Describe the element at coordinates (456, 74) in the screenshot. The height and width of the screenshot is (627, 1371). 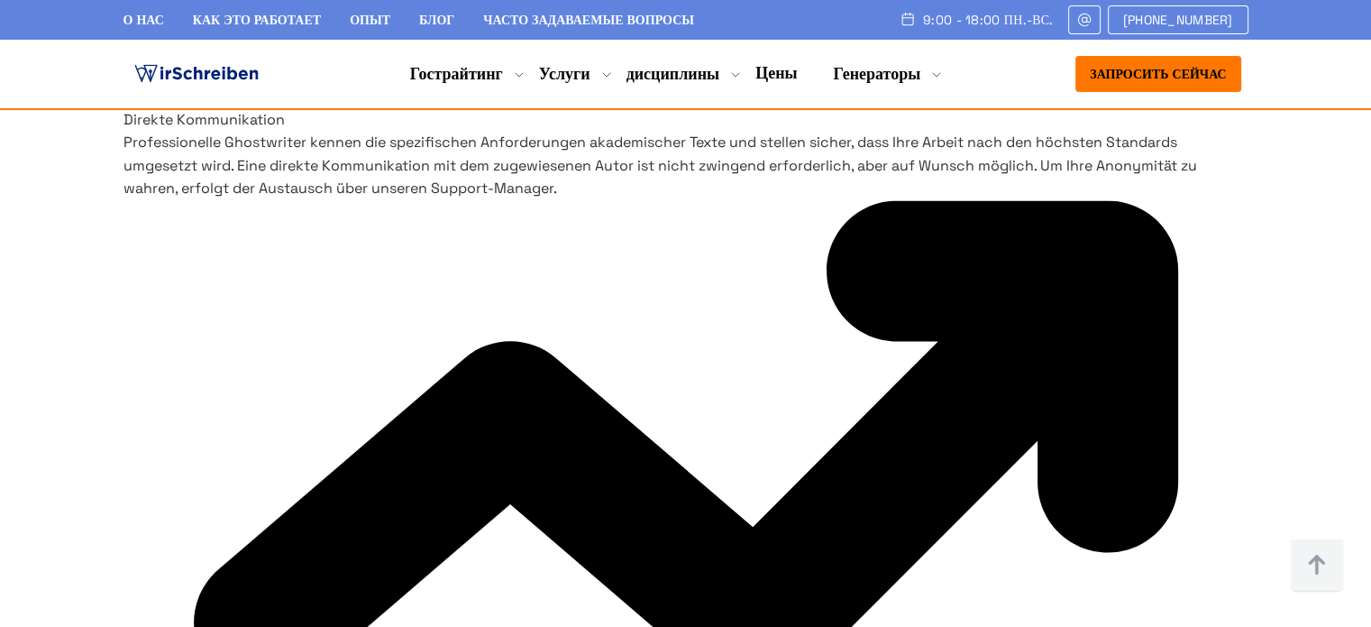
I see `a: Гострайтинг` at that location.